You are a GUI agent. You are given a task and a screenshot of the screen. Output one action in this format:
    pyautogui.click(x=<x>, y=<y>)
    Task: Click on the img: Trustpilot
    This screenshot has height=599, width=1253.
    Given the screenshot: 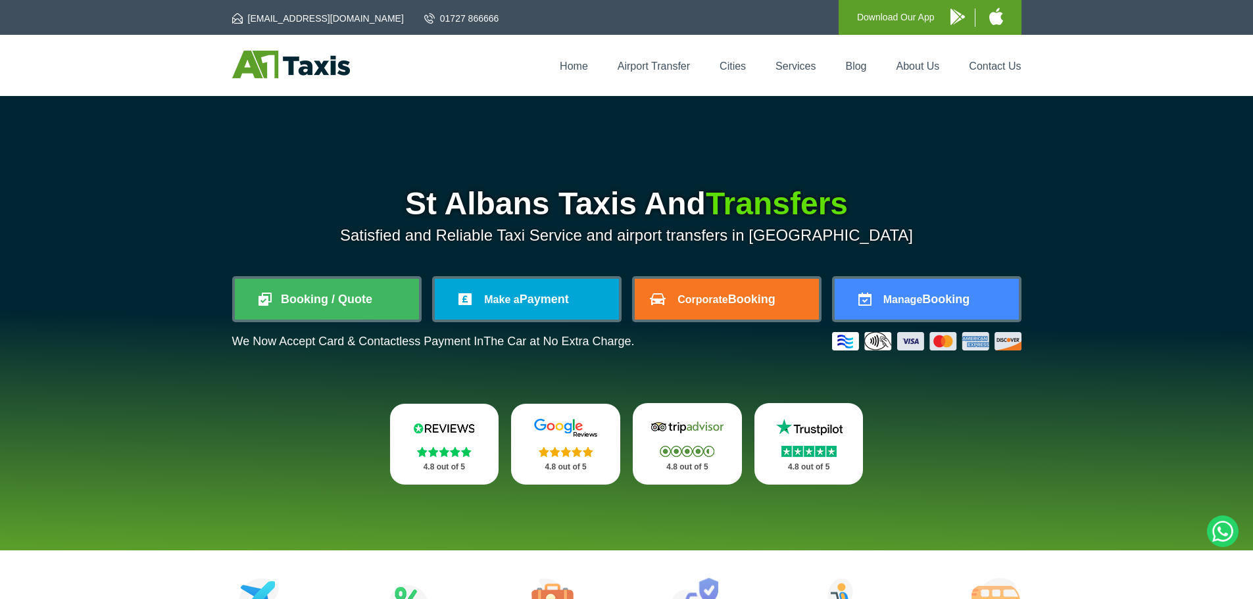 What is the action you would take?
    pyautogui.click(x=809, y=428)
    